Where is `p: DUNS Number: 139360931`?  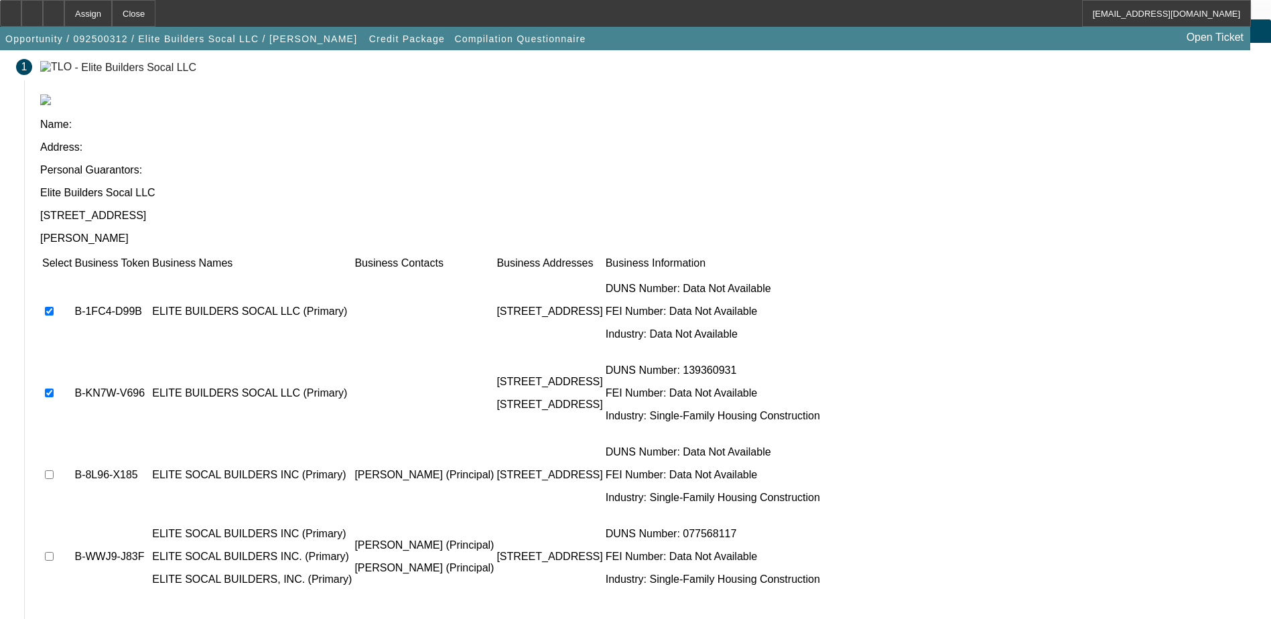
p: DUNS Number: 139360931 is located at coordinates (713, 371).